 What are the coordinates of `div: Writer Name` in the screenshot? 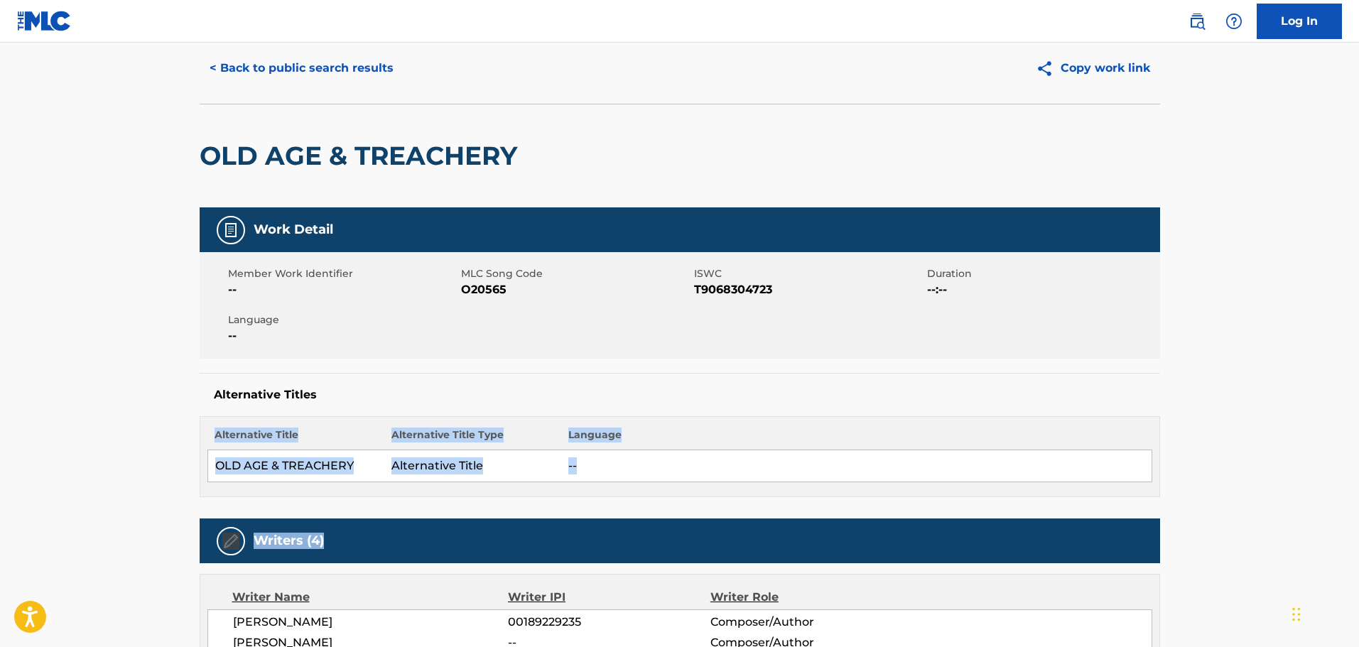 It's located at (370, 598).